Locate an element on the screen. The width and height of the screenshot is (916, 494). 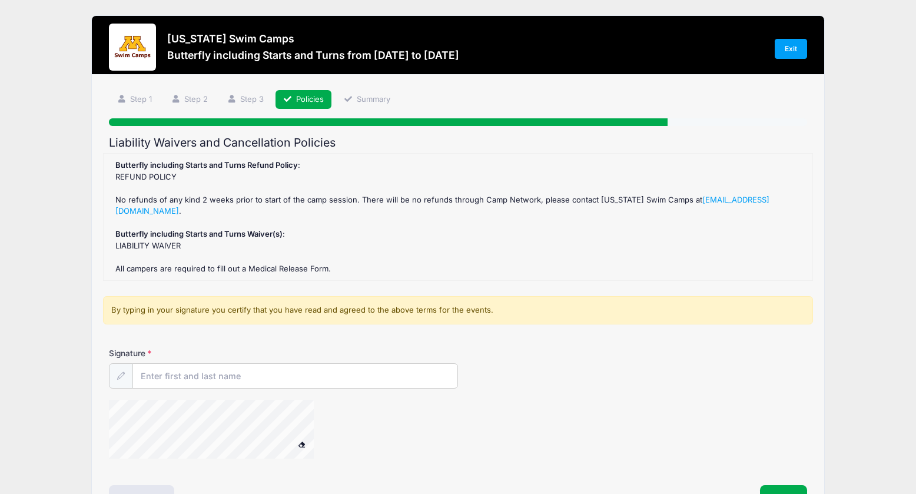
div: : REFUND POLICY No refunds of any kind 2 weeks prior to start of the camp session. There will be ... is located at coordinates (458, 217).